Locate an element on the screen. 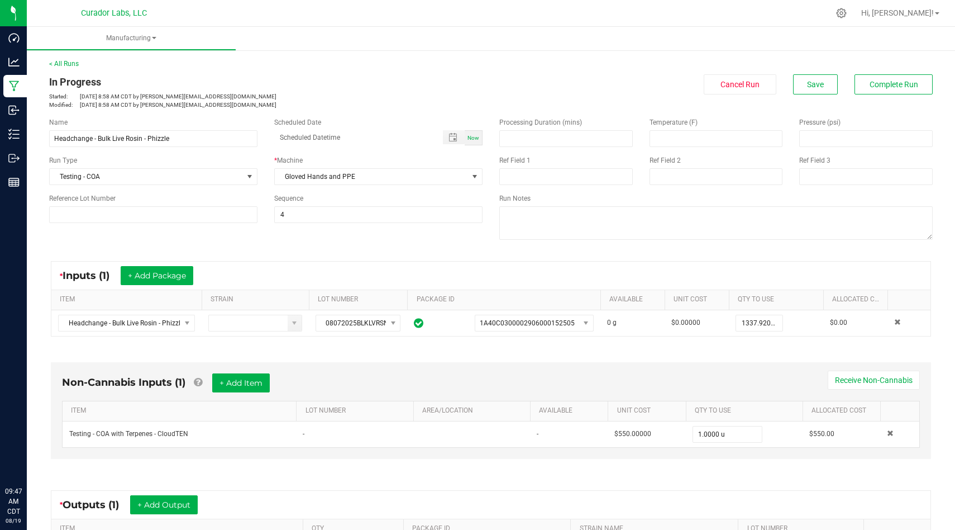  span: Testing - COA is located at coordinates (146, 177).